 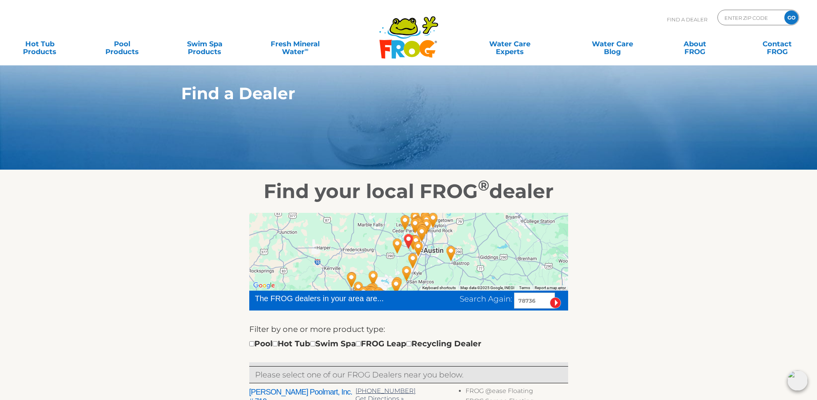 What do you see at coordinates (373, 290) in the screenshot?
I see `div: Pinch-a-Penny #243 - 51 miles away.` at bounding box center [373, 290].